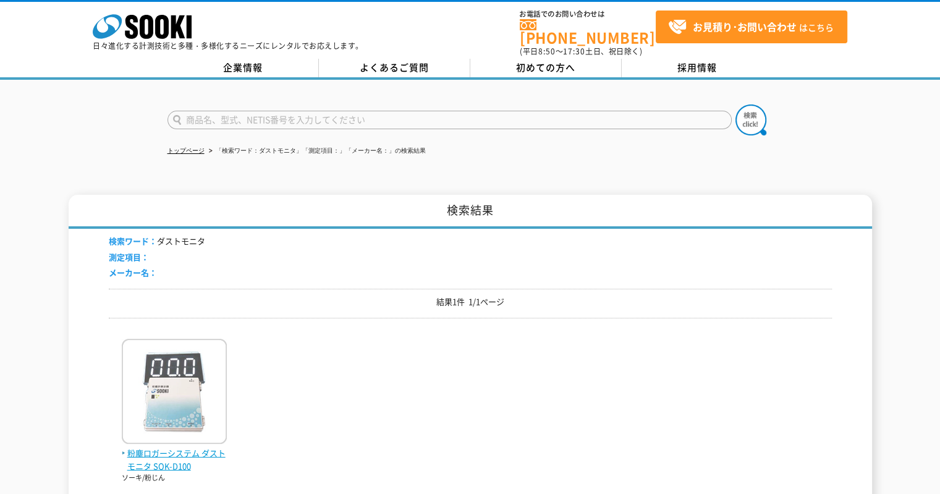  I want to click on a: お見積り･お問い合わせはこちら, so click(752, 27).